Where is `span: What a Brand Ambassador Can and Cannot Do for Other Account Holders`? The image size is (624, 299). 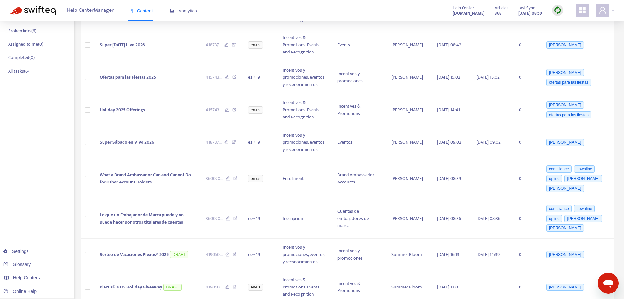
span: What a Brand Ambassador Can and Cannot Do for Other Account Holders is located at coordinates (145, 178).